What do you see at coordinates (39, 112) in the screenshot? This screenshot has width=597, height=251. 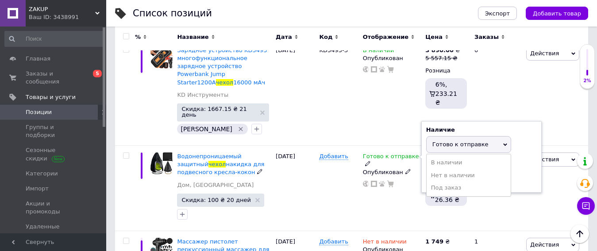 I see `span: Позиции` at bounding box center [39, 112].